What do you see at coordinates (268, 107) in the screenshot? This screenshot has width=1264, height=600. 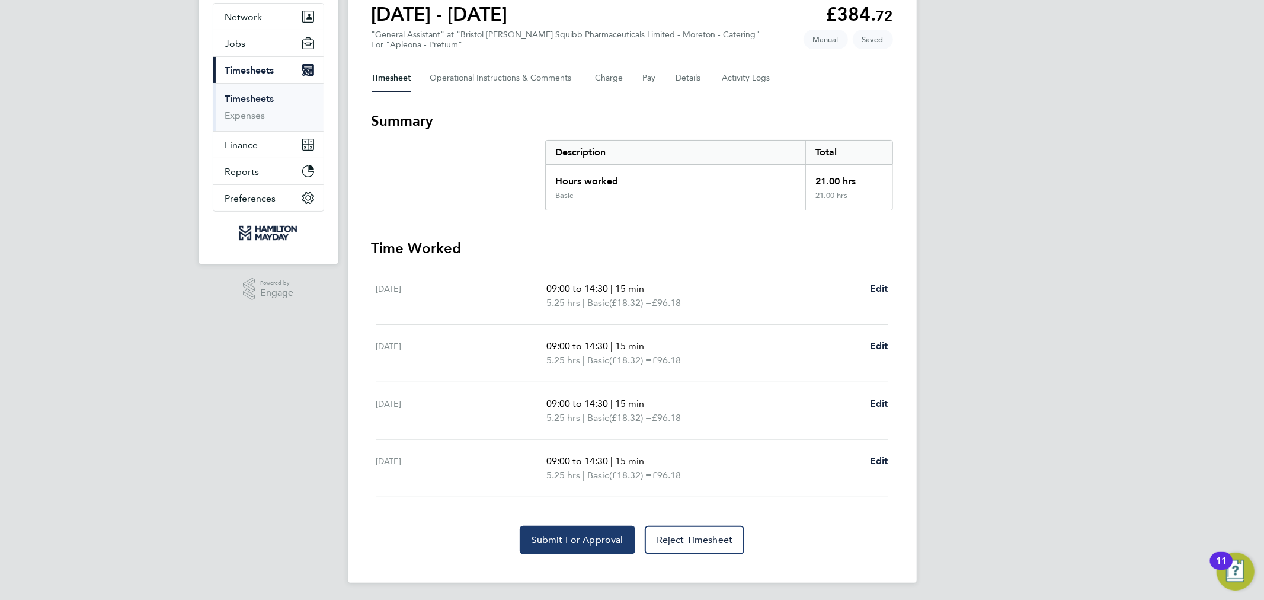 I see `div: Timesheets` at bounding box center [268, 107].